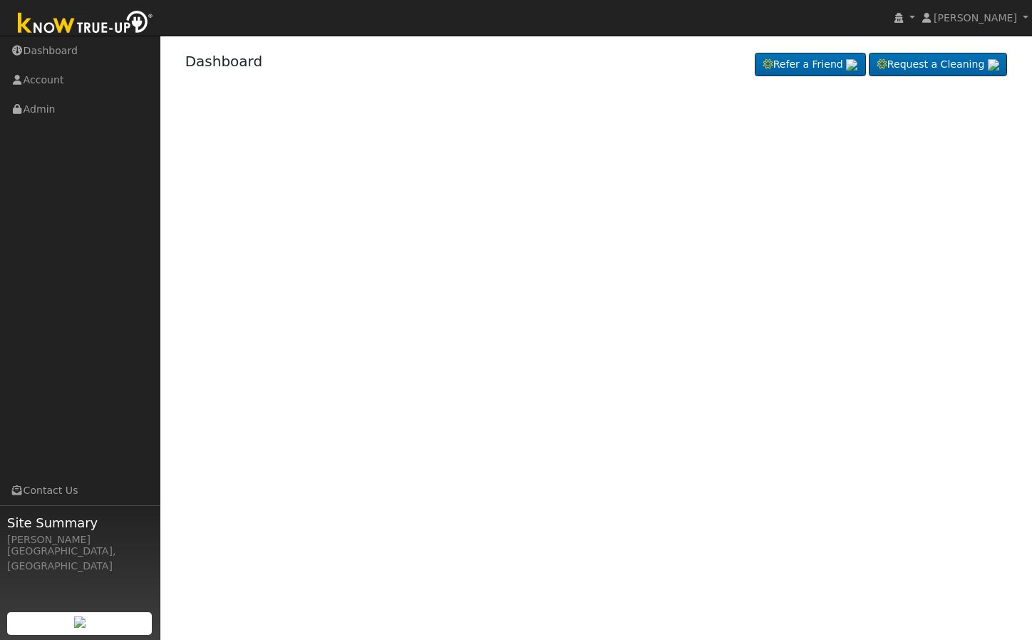 The width and height of the screenshot is (1032, 640). Describe the element at coordinates (938, 65) in the screenshot. I see `a: Request a Cleaning` at that location.